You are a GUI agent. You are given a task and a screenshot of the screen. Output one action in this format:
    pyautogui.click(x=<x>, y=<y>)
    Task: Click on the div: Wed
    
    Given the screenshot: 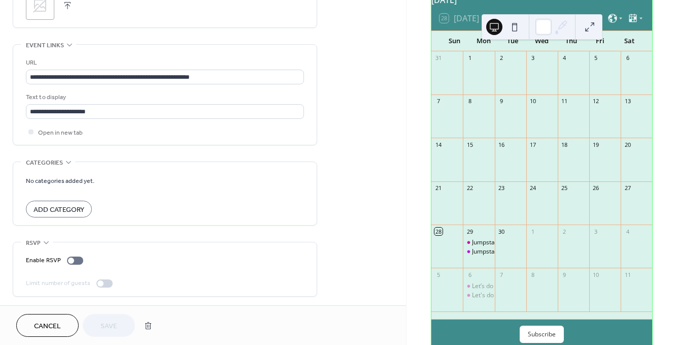 What is the action you would take?
    pyautogui.click(x=542, y=41)
    